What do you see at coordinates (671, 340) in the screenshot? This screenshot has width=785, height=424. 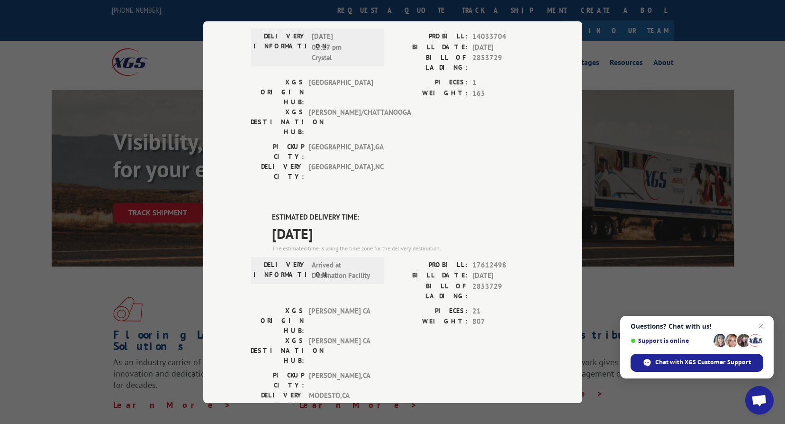 I see `span: Support is online` at bounding box center [671, 340].